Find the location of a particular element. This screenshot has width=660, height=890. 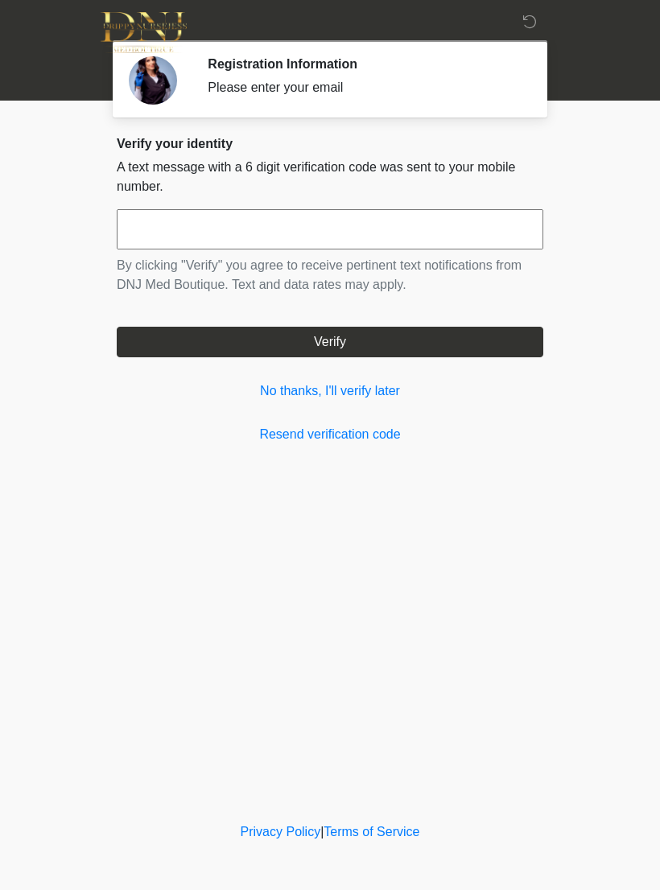

p: By clicking "Verify" you agree to receive pertinent text notifications from DNJ Med Boutique. Tex... is located at coordinates (330, 275).